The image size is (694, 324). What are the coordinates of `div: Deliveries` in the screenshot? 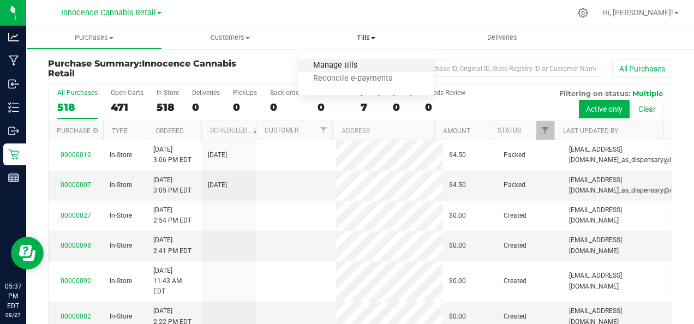 It's located at (206, 93).